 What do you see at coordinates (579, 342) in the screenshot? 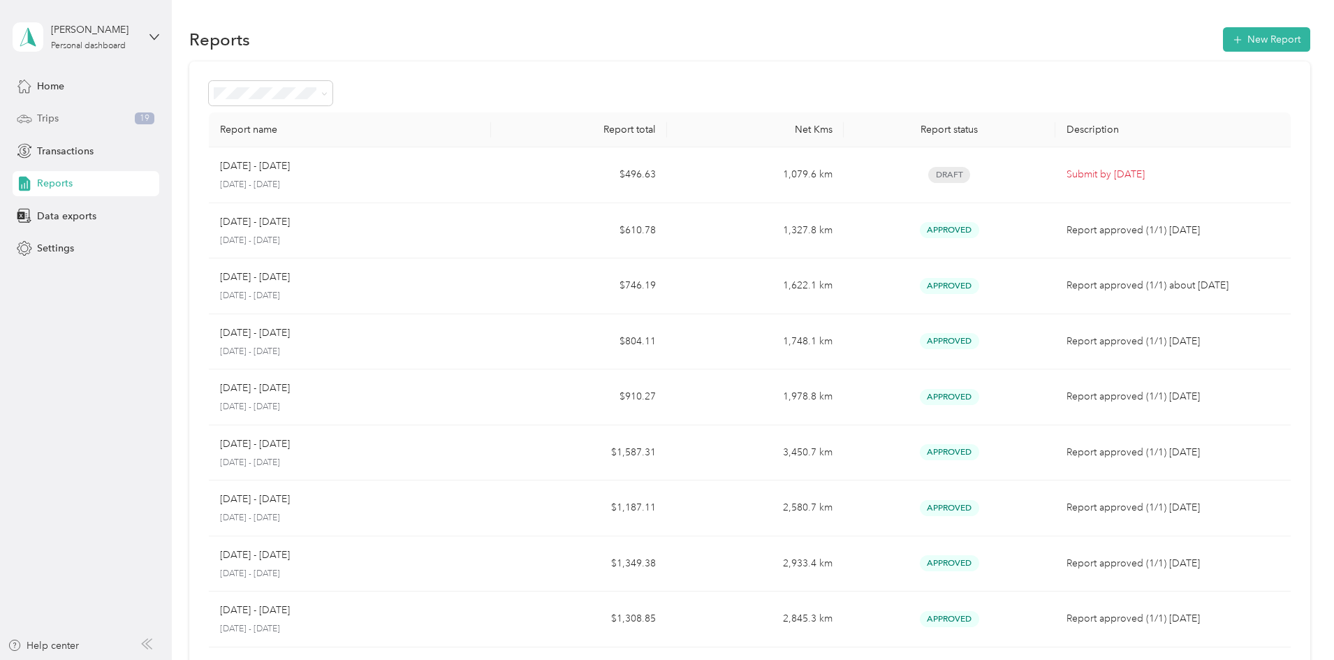
I see `td: $804.11` at bounding box center [579, 342].